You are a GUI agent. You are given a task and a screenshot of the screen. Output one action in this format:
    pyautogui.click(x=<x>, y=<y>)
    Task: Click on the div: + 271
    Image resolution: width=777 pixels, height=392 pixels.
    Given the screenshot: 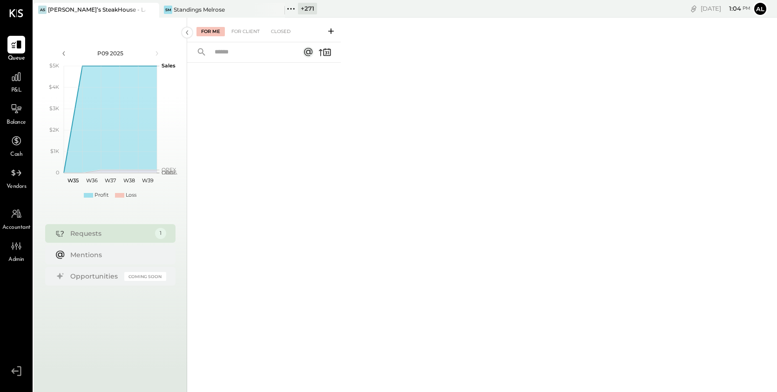 What is the action you would take?
    pyautogui.click(x=307, y=8)
    